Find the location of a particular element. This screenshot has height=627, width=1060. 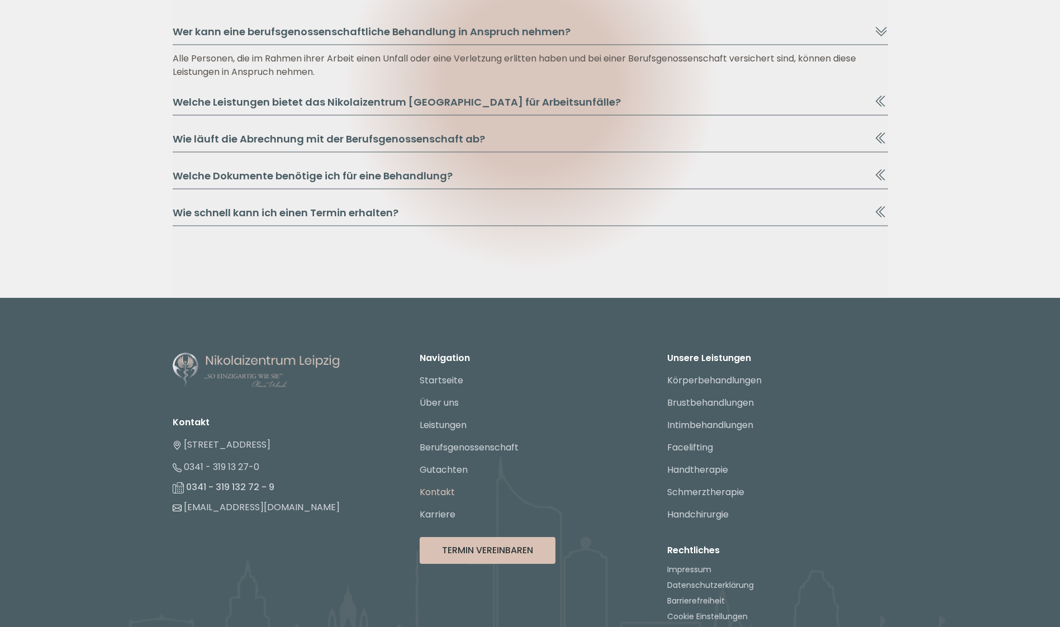

button: Wie schnell kann ich einen Termin erhalten? is located at coordinates (530, 216).